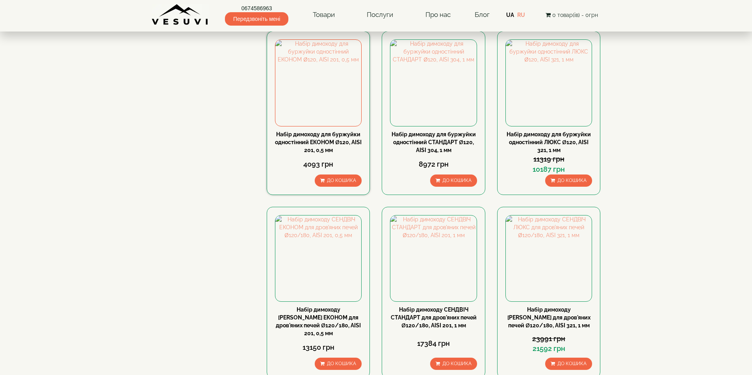  What do you see at coordinates (324, 15) in the screenshot?
I see `a: Товари` at bounding box center [324, 15].